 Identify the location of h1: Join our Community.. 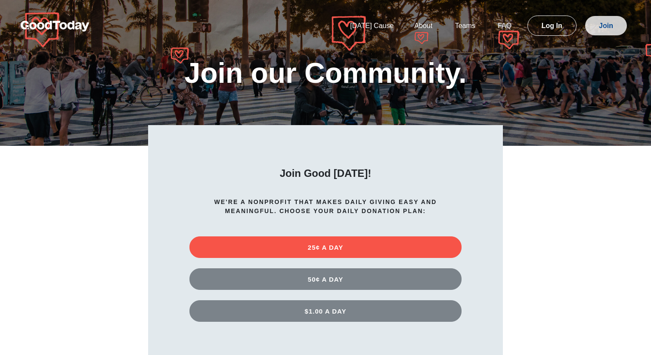
(325, 73).